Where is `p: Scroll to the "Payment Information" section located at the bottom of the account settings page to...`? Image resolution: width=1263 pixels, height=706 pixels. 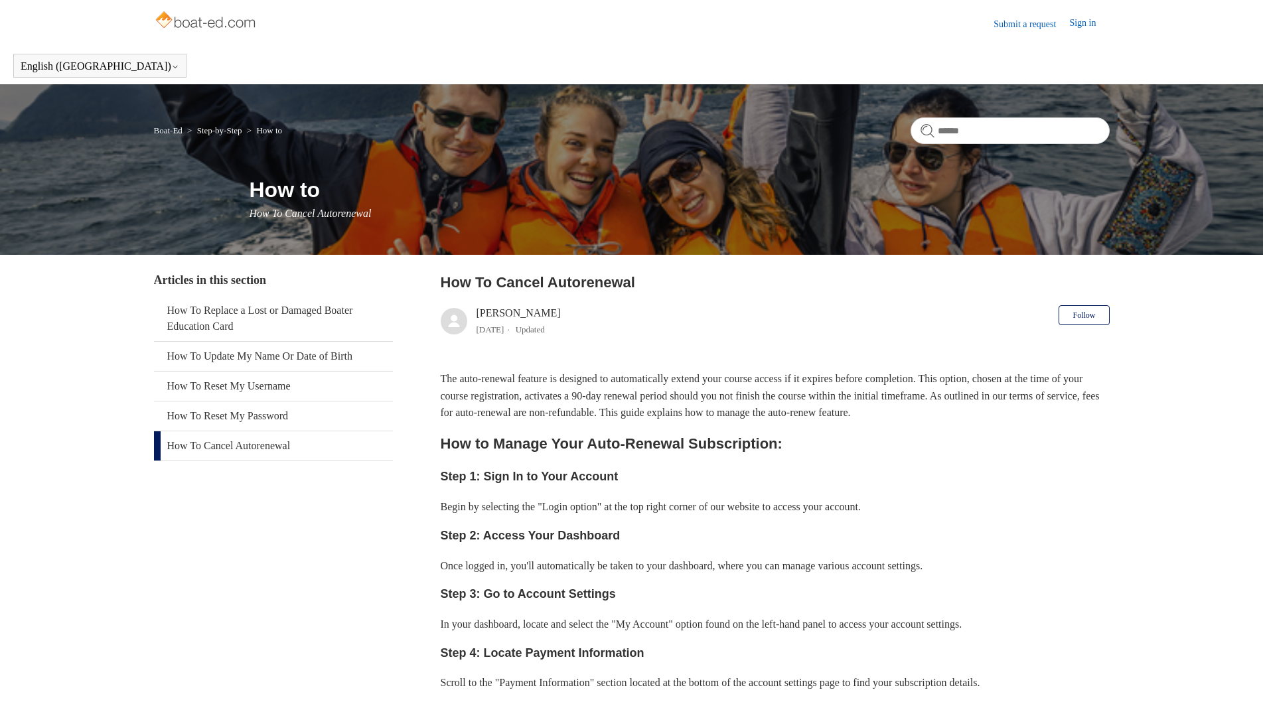 p: Scroll to the "Payment Information" section located at the bottom of the account settings page to... is located at coordinates (775, 683).